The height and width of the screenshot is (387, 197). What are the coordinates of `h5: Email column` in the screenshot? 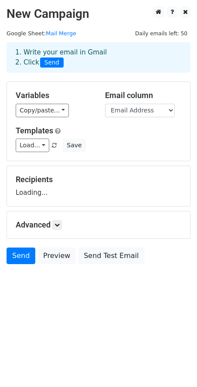 It's located at (143, 95).